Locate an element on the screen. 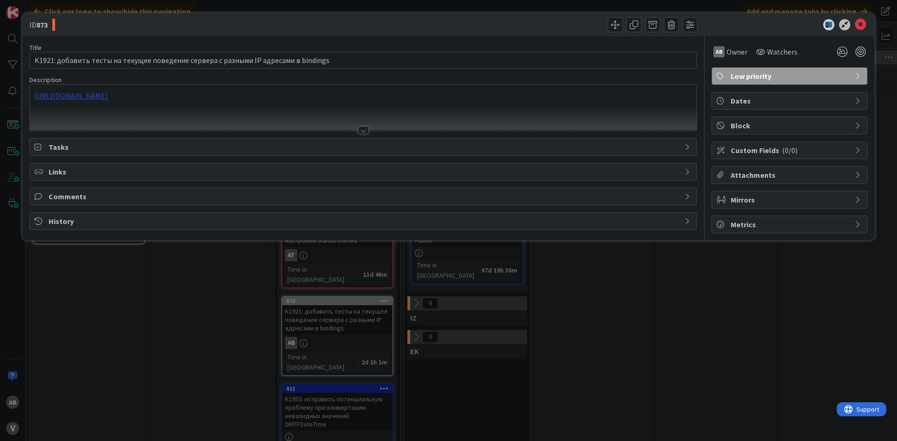  span: Metrics is located at coordinates (790, 225).